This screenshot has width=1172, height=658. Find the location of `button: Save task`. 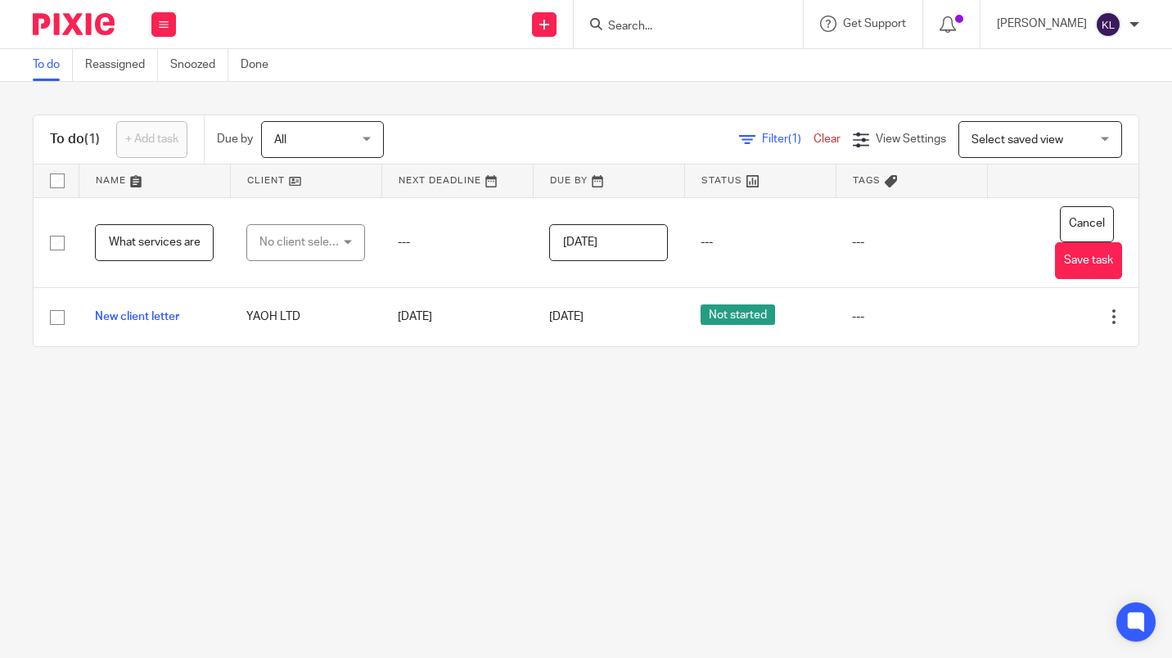

button: Save task is located at coordinates (1088, 260).